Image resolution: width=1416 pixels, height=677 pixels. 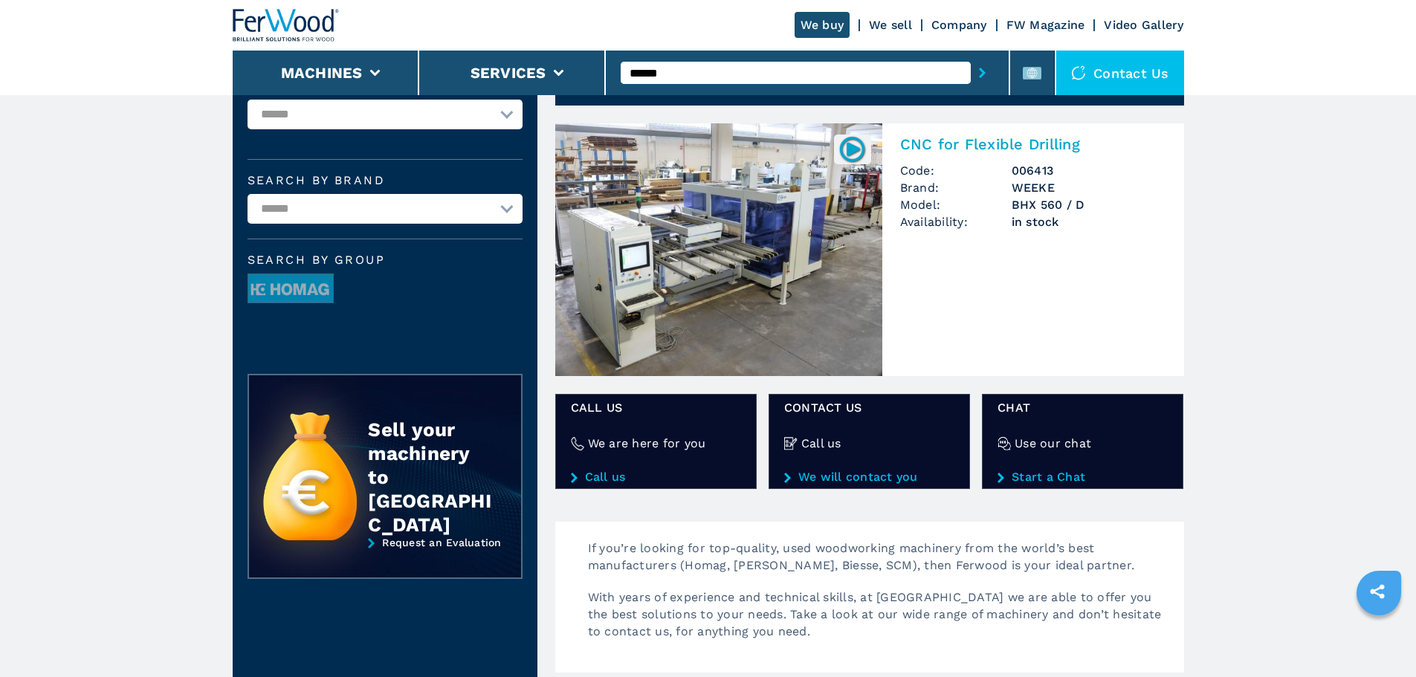 What do you see at coordinates (385, 564) in the screenshot?
I see `a: Request an Evaluation` at bounding box center [385, 564].